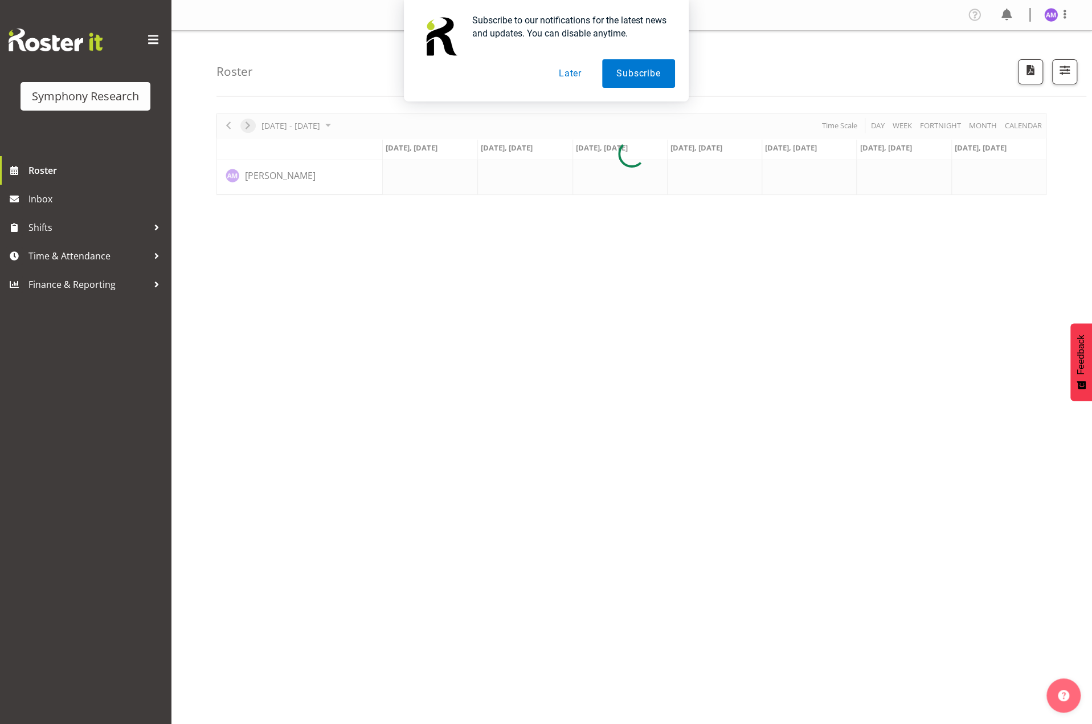  I want to click on button: Later, so click(570, 74).